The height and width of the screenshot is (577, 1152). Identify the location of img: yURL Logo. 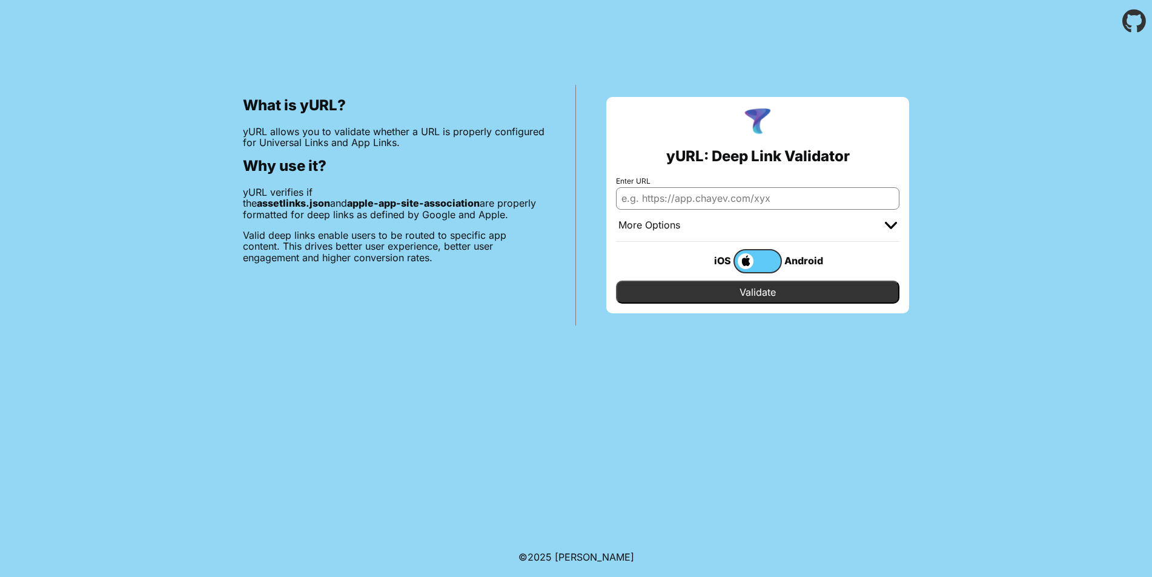
(758, 122).